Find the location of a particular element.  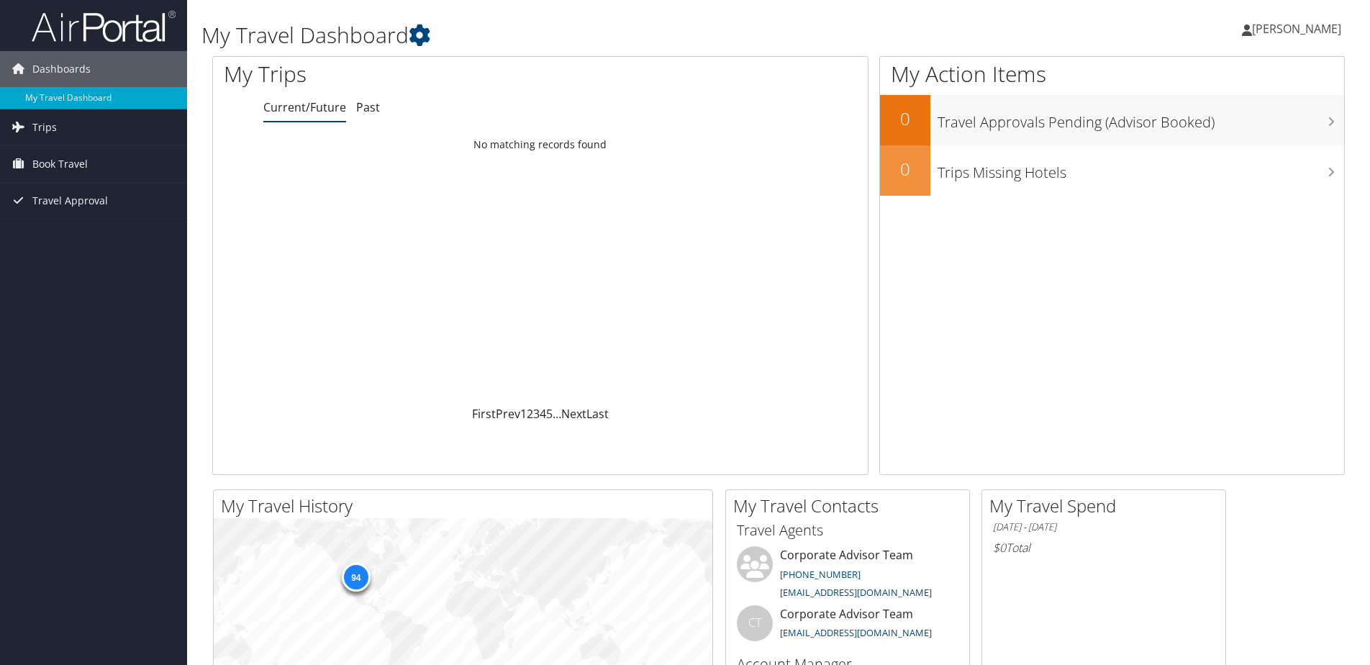

a: Current/Future is located at coordinates (304, 107).